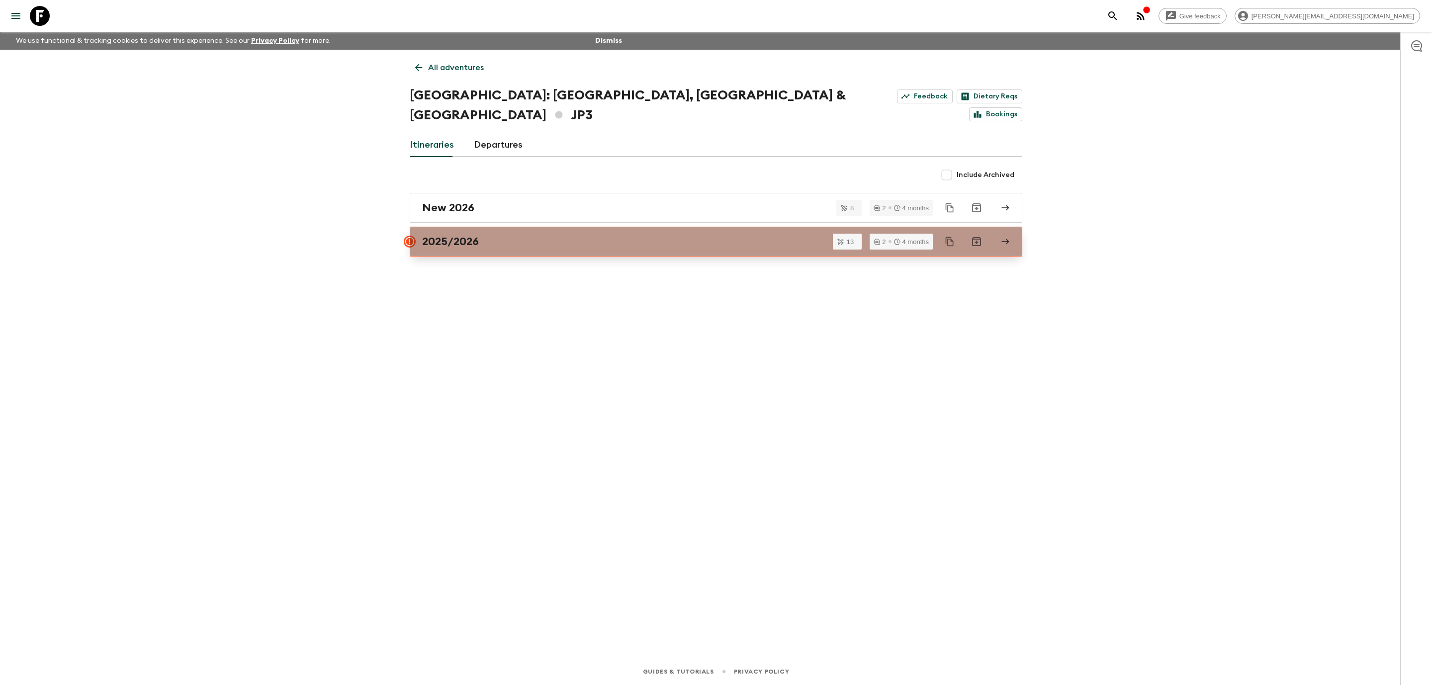 This screenshot has width=1432, height=685. I want to click on p: We use functional & tracking cookies to deliver this experience. See our for more., so click(173, 41).